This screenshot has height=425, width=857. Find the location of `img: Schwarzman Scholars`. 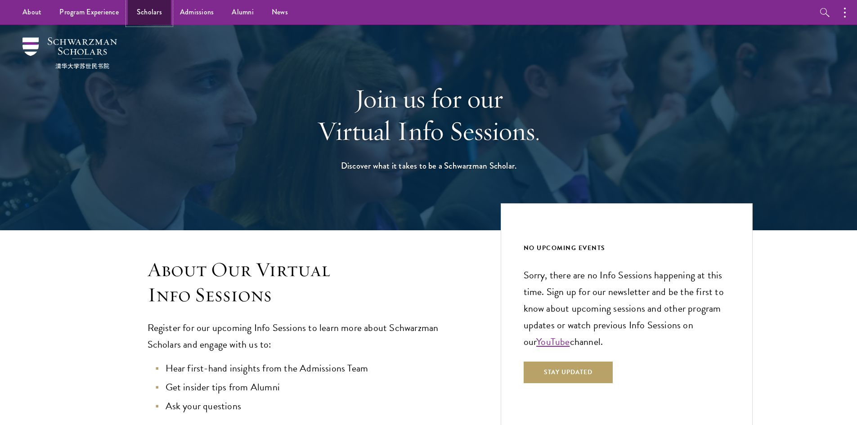

img: Schwarzman Scholars is located at coordinates (70, 53).